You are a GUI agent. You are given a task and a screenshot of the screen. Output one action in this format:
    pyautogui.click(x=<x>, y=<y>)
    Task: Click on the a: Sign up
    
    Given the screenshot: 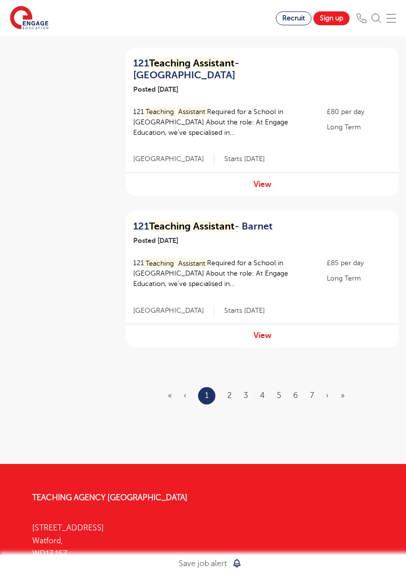 What is the action you would take?
    pyautogui.click(x=331, y=18)
    